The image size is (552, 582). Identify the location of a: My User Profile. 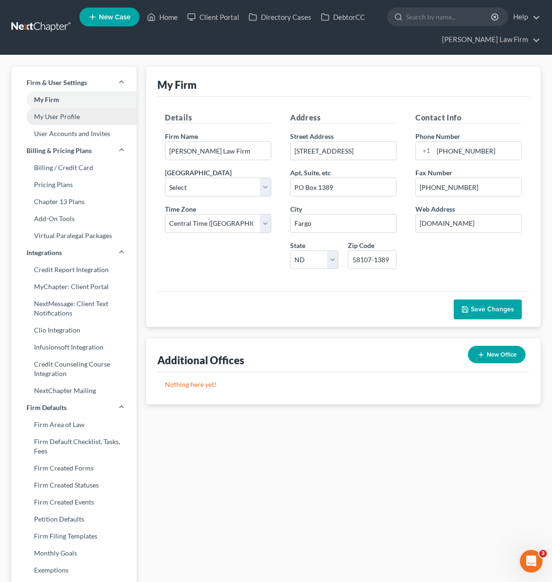
(74, 117).